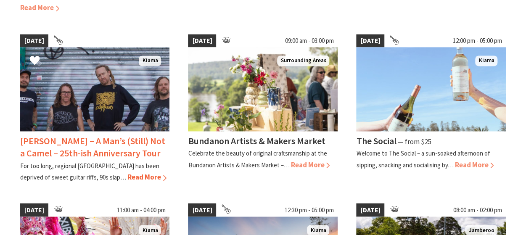 This screenshot has height=235, width=526. I want to click on h4: The Social, so click(376, 141).